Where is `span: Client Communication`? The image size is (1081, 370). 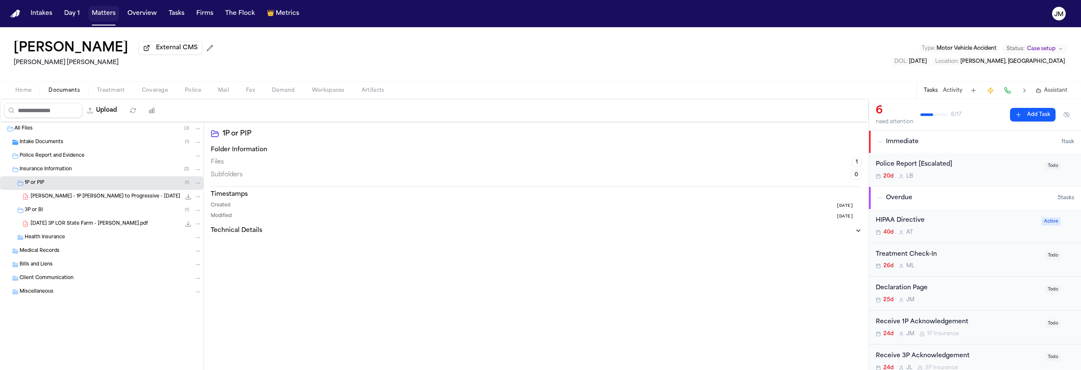
span: Client Communication is located at coordinates (46, 278).